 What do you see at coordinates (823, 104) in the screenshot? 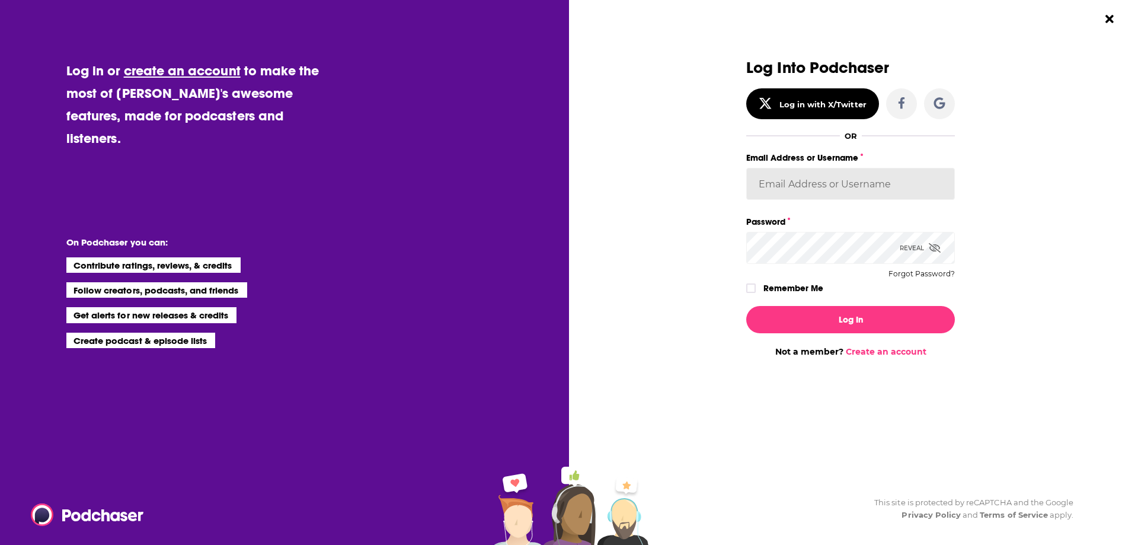
I see `div: Log in with X/Twitter` at bounding box center [823, 104].